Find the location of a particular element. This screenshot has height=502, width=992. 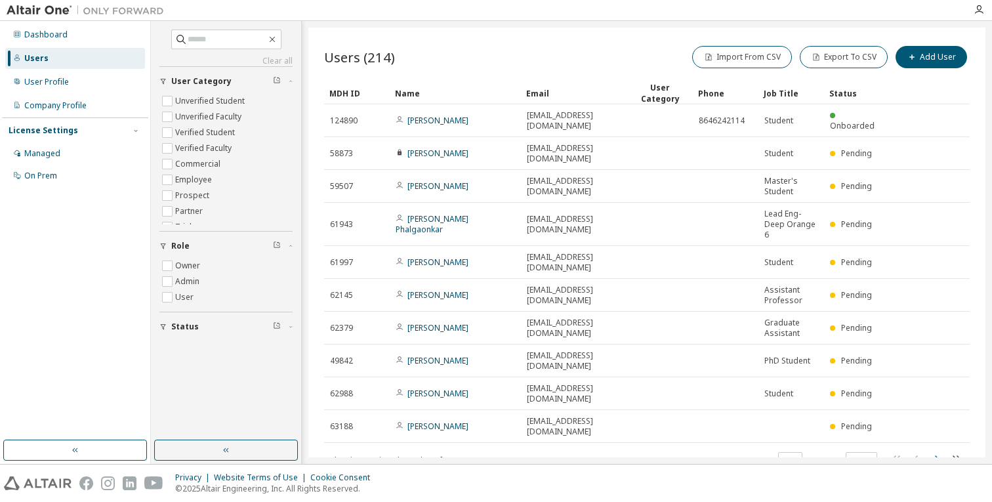

button: Import From CSV is located at coordinates (742, 57).